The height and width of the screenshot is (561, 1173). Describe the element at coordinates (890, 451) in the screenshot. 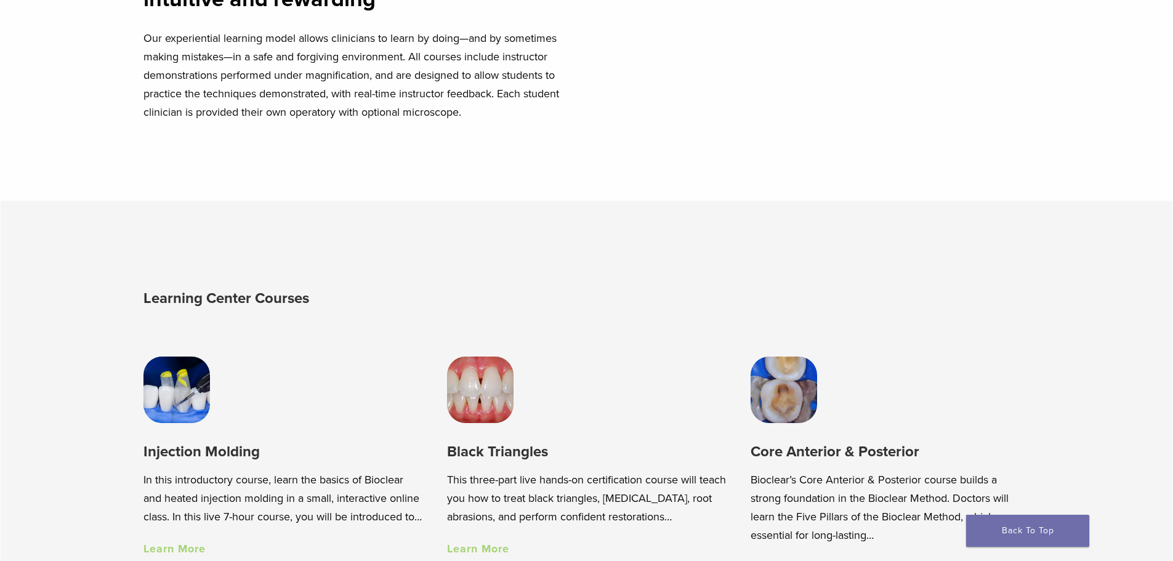

I see `h3: Core Anterior & Posterior` at that location.